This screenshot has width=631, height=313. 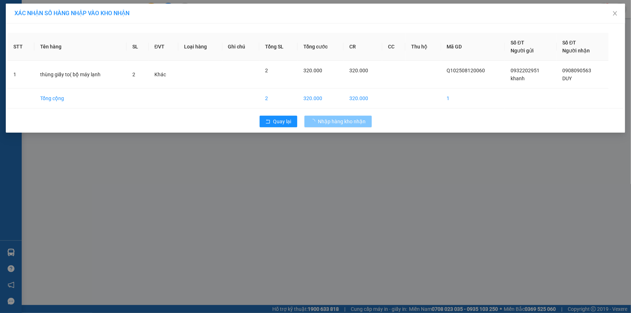 I want to click on th: CR, so click(x=363, y=47).